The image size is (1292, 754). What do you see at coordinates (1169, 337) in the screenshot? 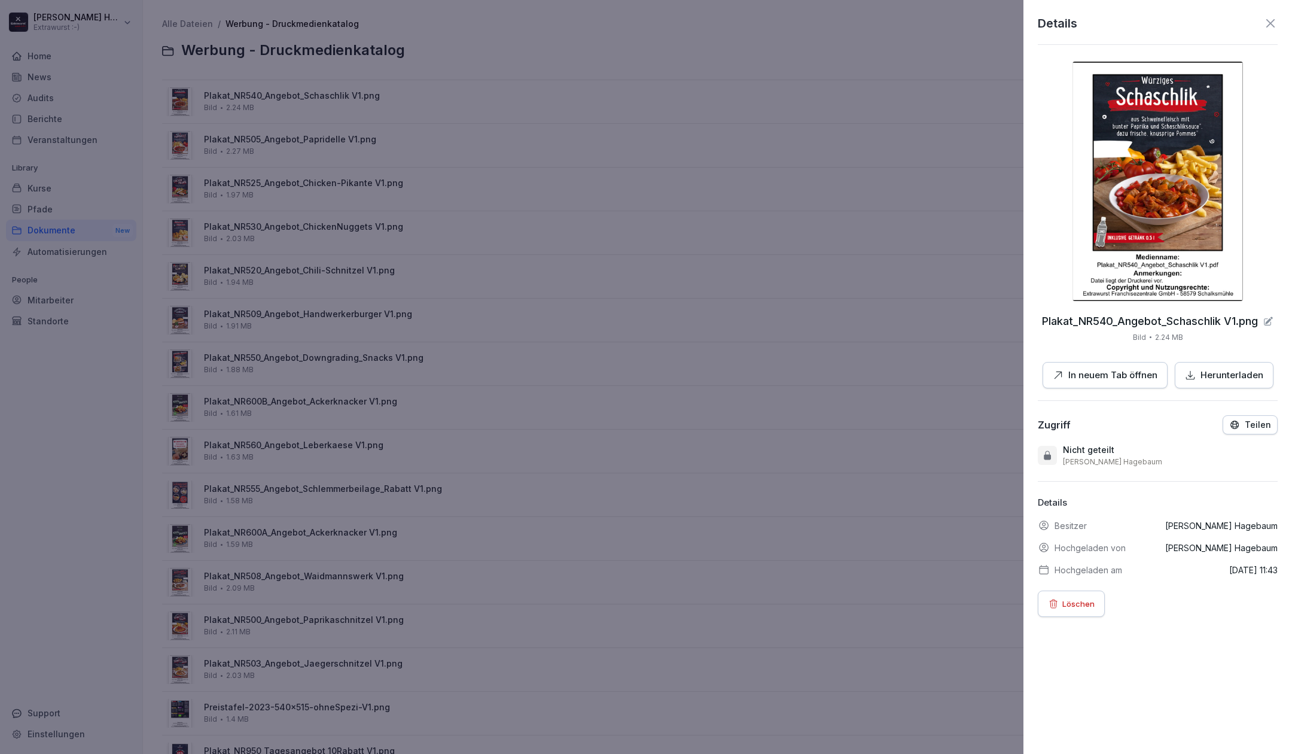
I see `p: 2.24 MB` at bounding box center [1169, 337].